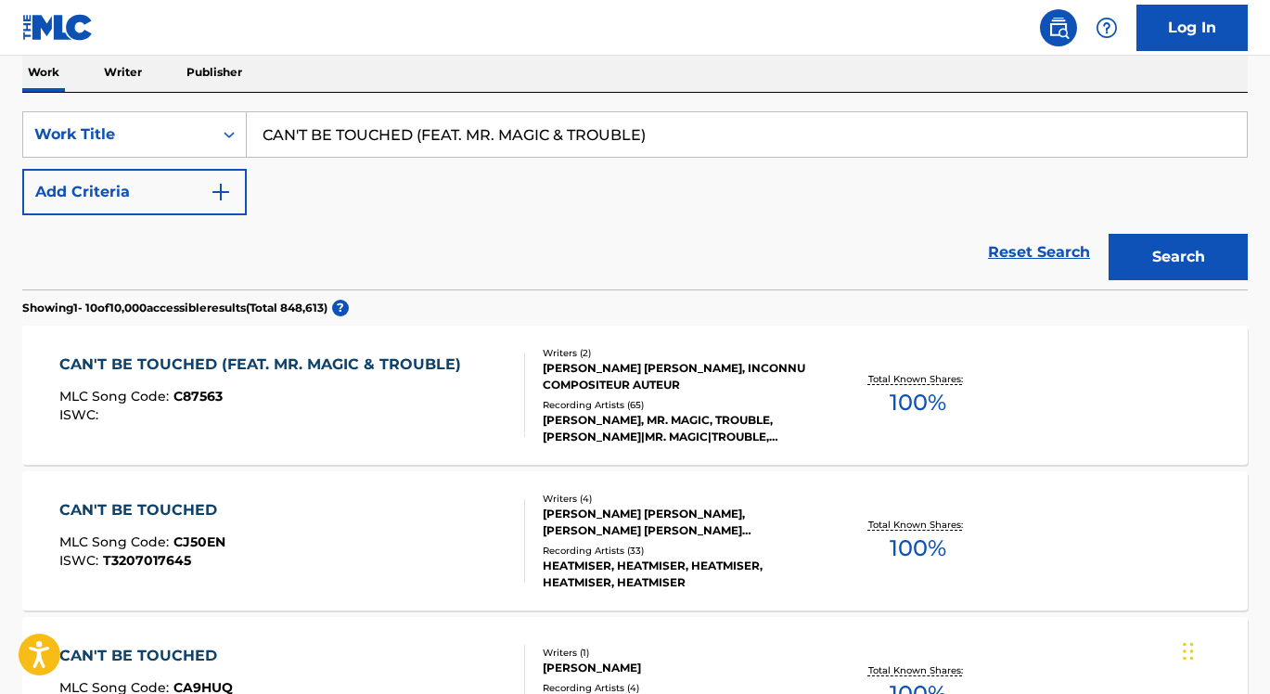 Image resolution: width=1270 pixels, height=694 pixels. Describe the element at coordinates (1178, 257) in the screenshot. I see `button: Search` at that location.